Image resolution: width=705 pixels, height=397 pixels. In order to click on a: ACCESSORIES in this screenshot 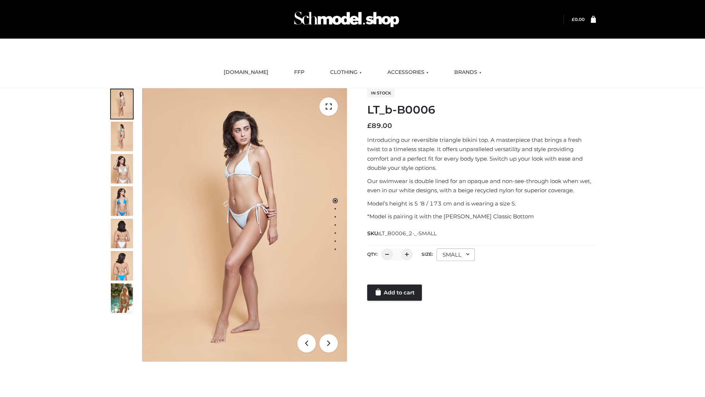, I will do `click(408, 72)`.